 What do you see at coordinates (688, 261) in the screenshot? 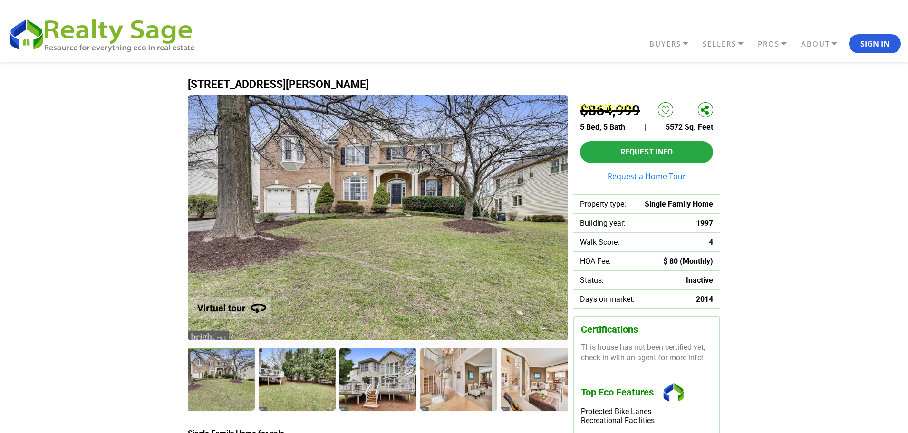
I see `span: $ 80 (Monthly)` at bounding box center [688, 261].